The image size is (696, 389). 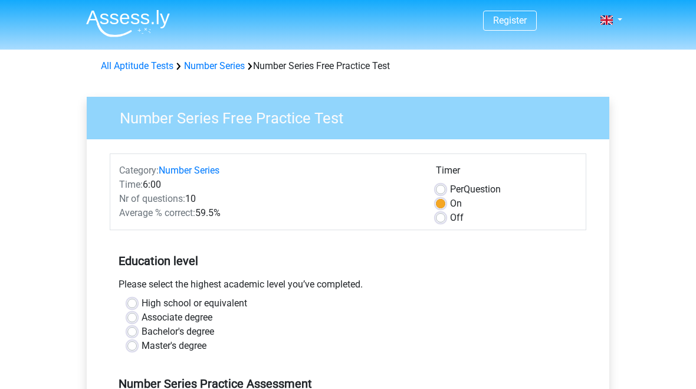 What do you see at coordinates (178, 332) in the screenshot?
I see `label: Bachelor's degree` at bounding box center [178, 332].